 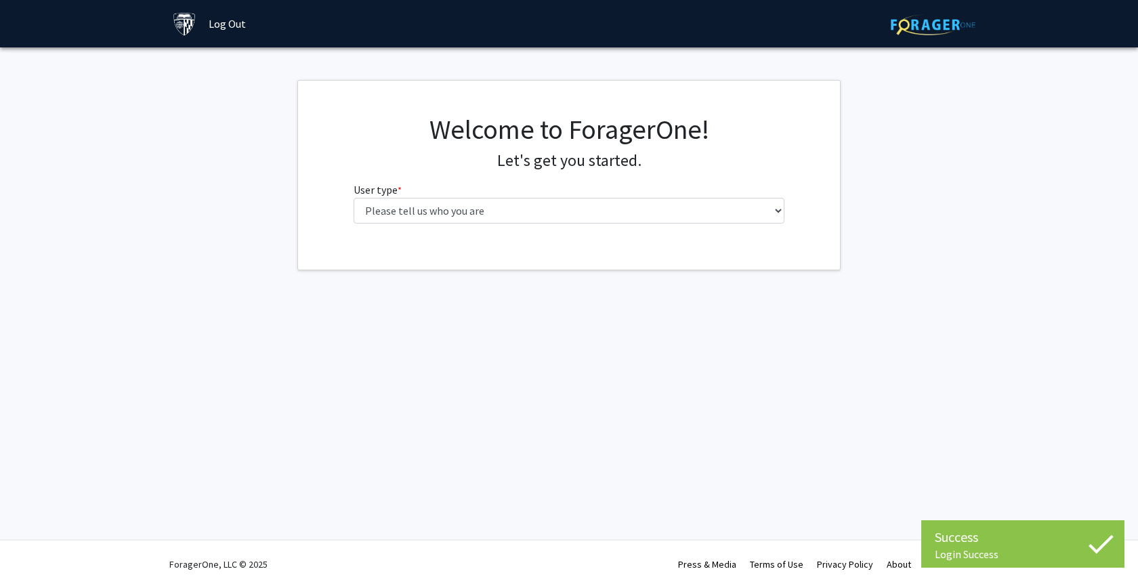 I want to click on div: Login Success, so click(x=1023, y=554).